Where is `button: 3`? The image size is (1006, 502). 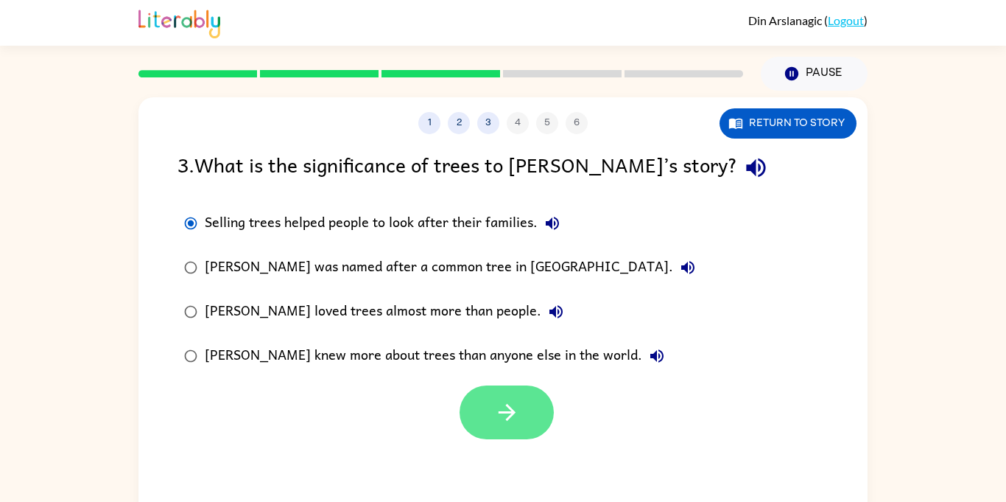 button: 3 is located at coordinates (488, 123).